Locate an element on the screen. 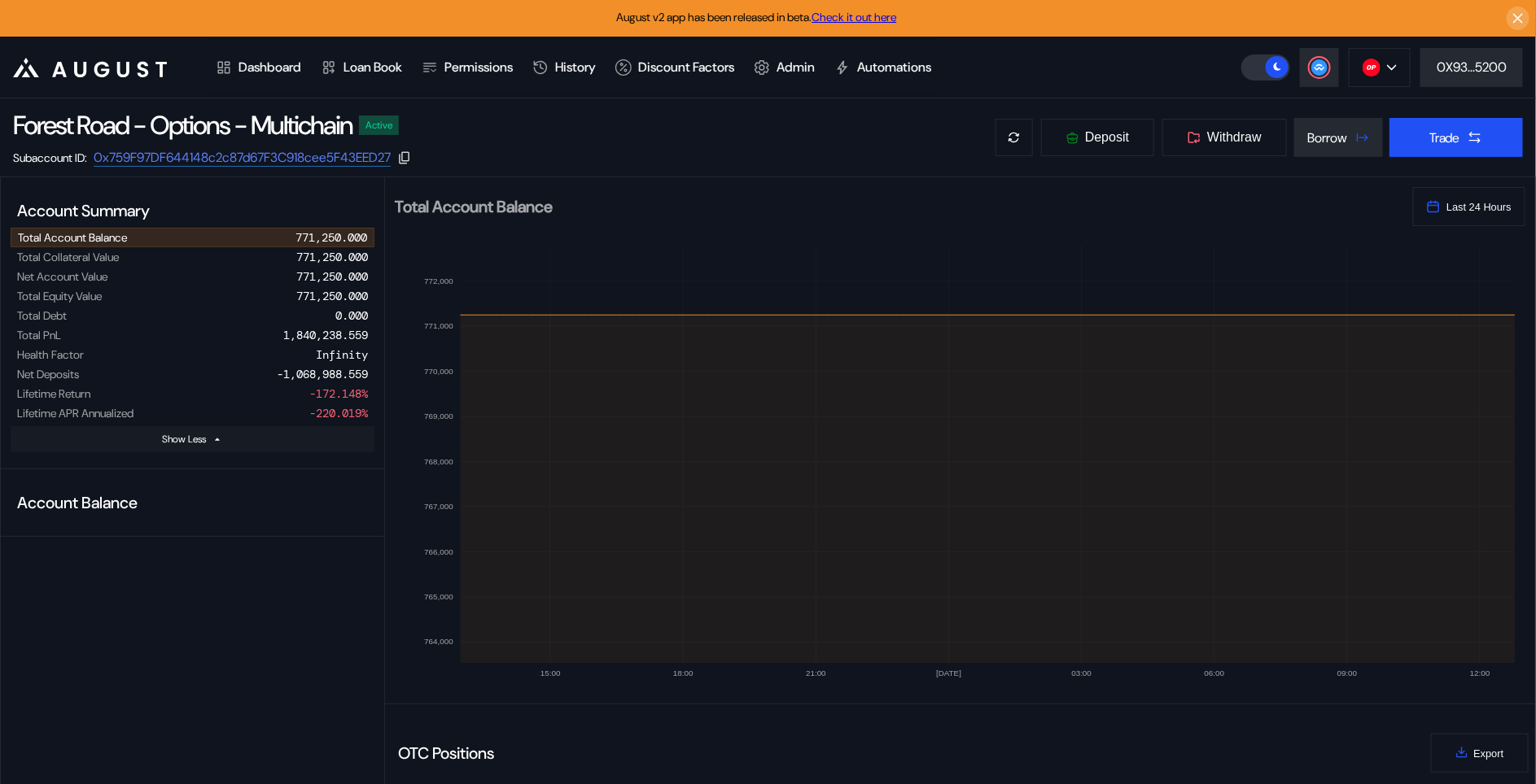 The width and height of the screenshot is (1536, 784). span: Export is located at coordinates (1489, 754).